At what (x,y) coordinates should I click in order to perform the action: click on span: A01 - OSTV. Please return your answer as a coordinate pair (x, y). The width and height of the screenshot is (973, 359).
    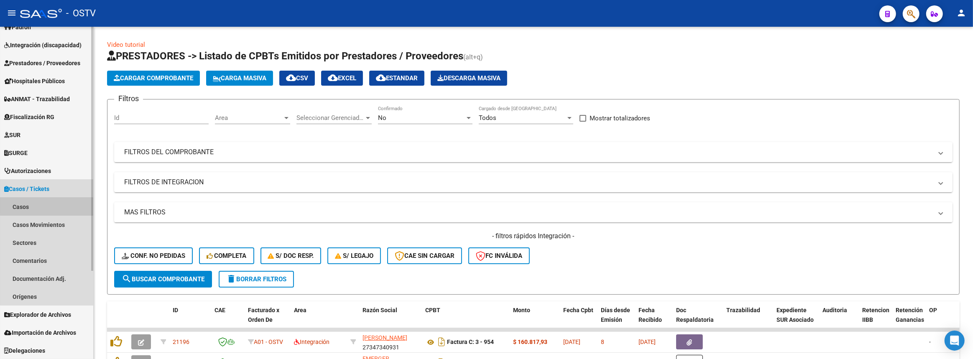
    Looking at the image, I should click on (268, 342).